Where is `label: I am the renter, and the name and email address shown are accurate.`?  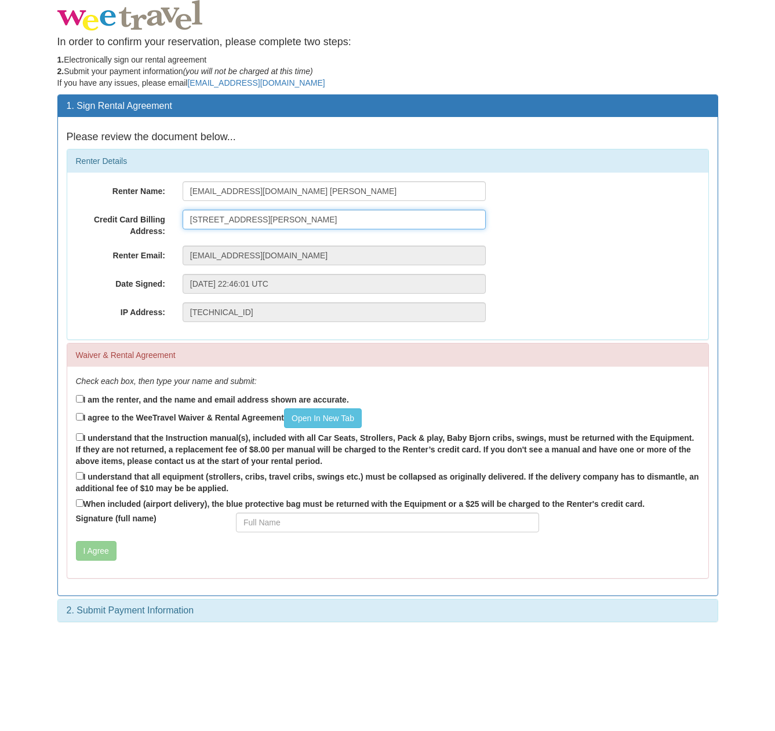 label: I am the renter, and the name and email address shown are accurate. is located at coordinates (212, 399).